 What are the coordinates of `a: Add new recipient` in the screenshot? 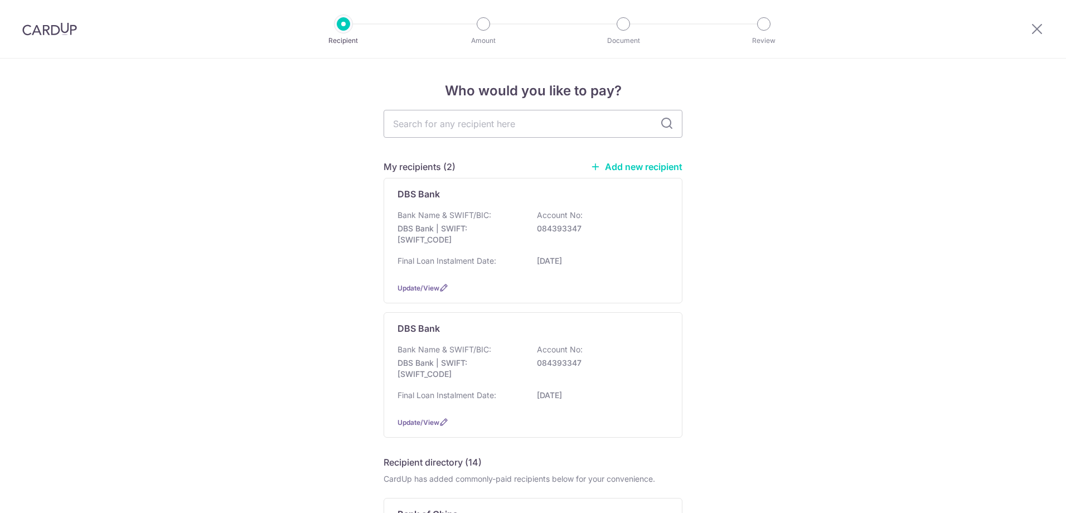 It's located at (636, 167).